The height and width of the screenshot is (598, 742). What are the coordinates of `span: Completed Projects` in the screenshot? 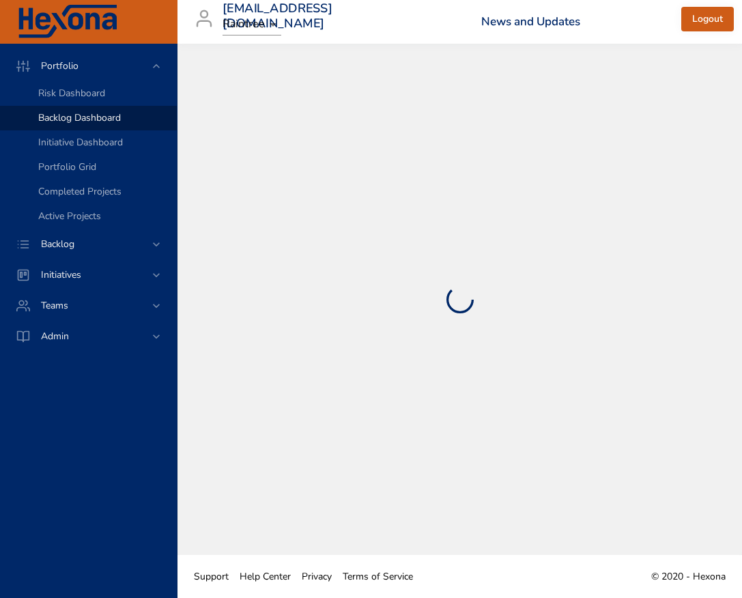 It's located at (80, 191).